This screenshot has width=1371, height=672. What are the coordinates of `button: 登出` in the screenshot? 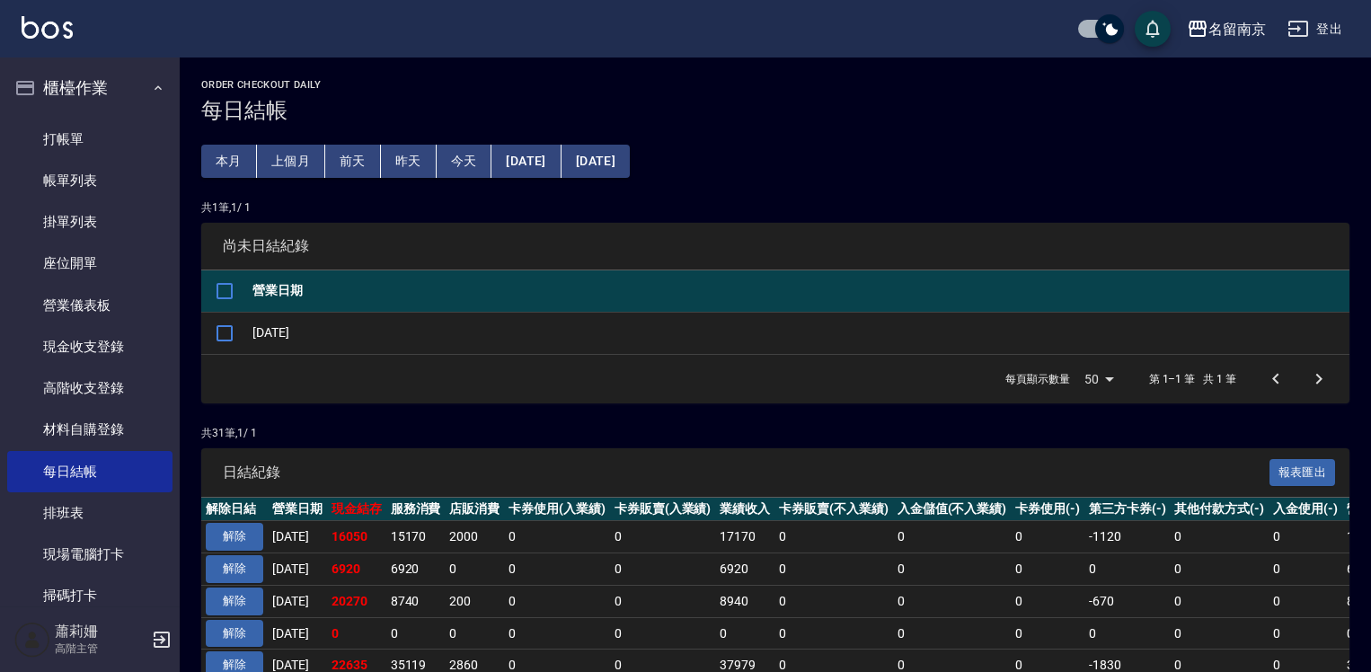 It's located at (1315, 29).